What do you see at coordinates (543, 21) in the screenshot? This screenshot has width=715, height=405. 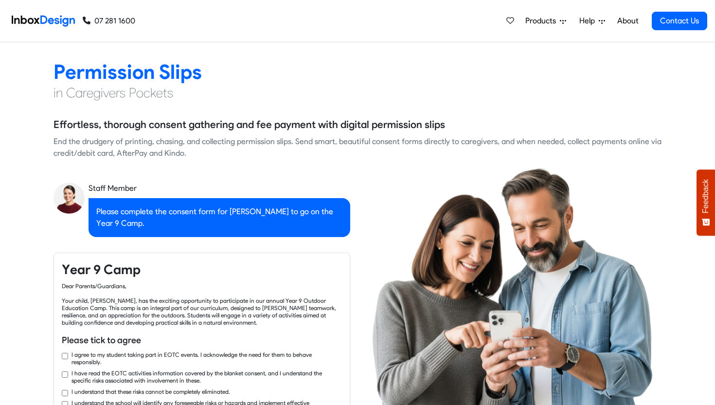 I see `span: Products` at bounding box center [543, 21].